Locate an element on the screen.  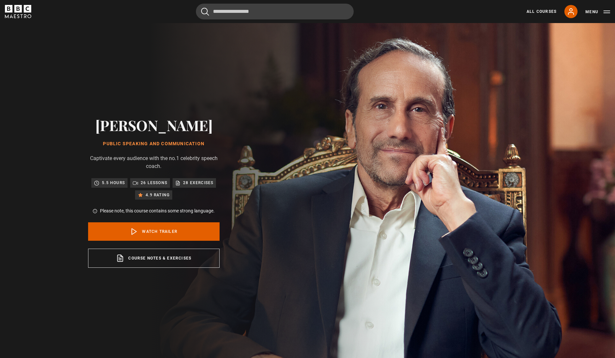
p: Please note, this course contains some strong language. is located at coordinates (157, 211).